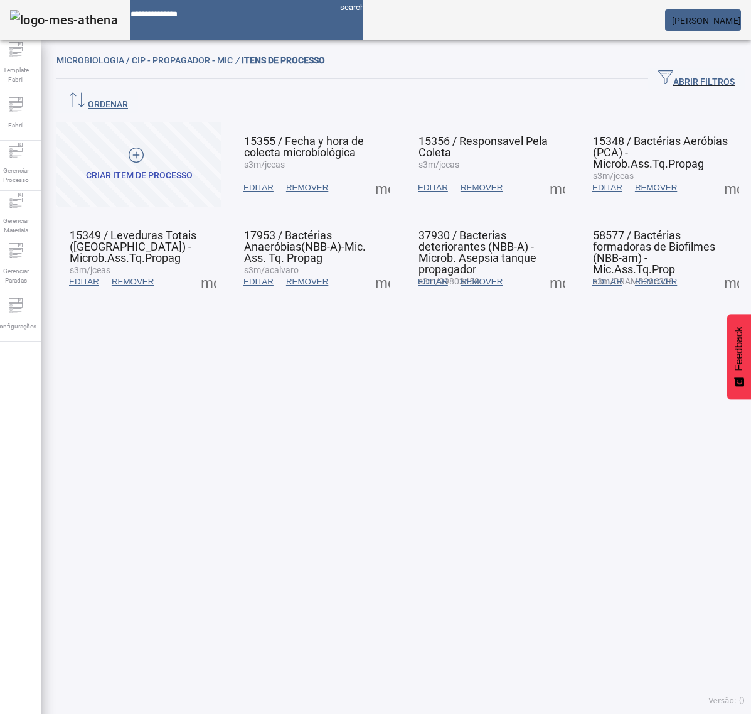 The height and width of the screenshot is (714, 751). Describe the element at coordinates (654, 252) in the screenshot. I see `span: 58577 / Bactérias formadoras de Biofilmes (NBB-am) - Mic.Ass.Tq.Prop` at that location.